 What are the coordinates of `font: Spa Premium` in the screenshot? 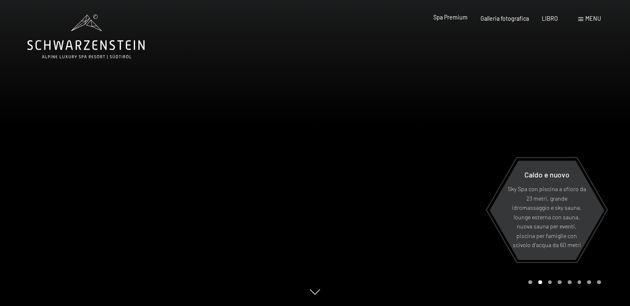 It's located at (450, 17).